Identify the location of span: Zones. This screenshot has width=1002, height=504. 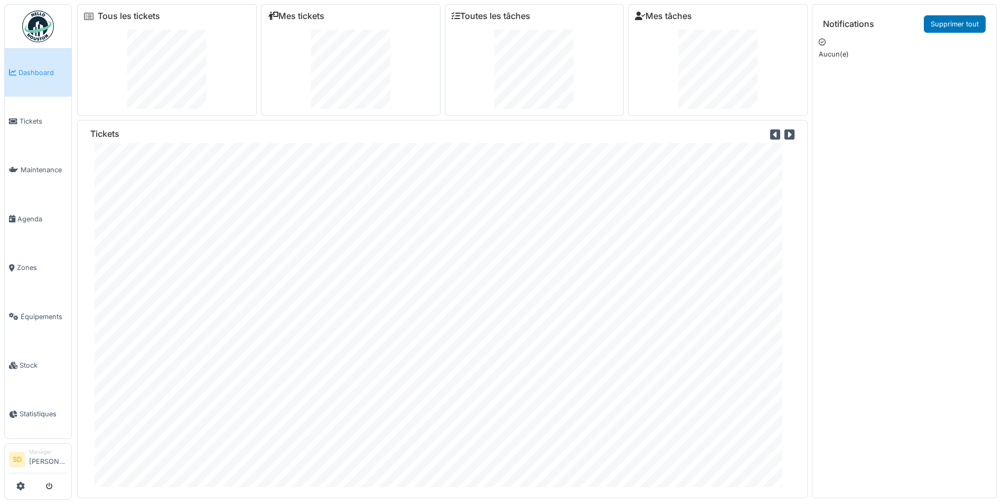
(42, 267).